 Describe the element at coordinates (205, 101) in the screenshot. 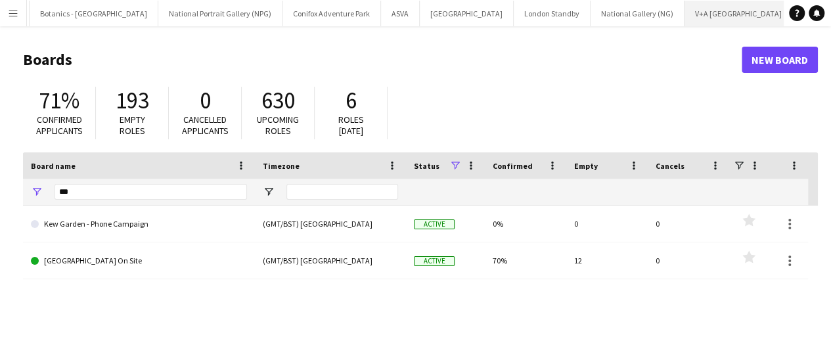

I see `span: 0` at that location.